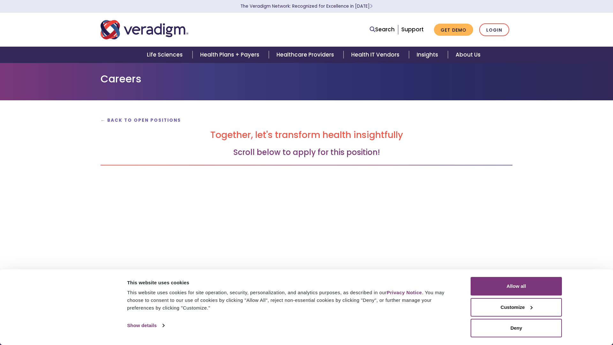 This screenshot has height=345, width=613. What do you see at coordinates (230, 55) in the screenshot?
I see `a: Health Plans + Payers` at bounding box center [230, 55].